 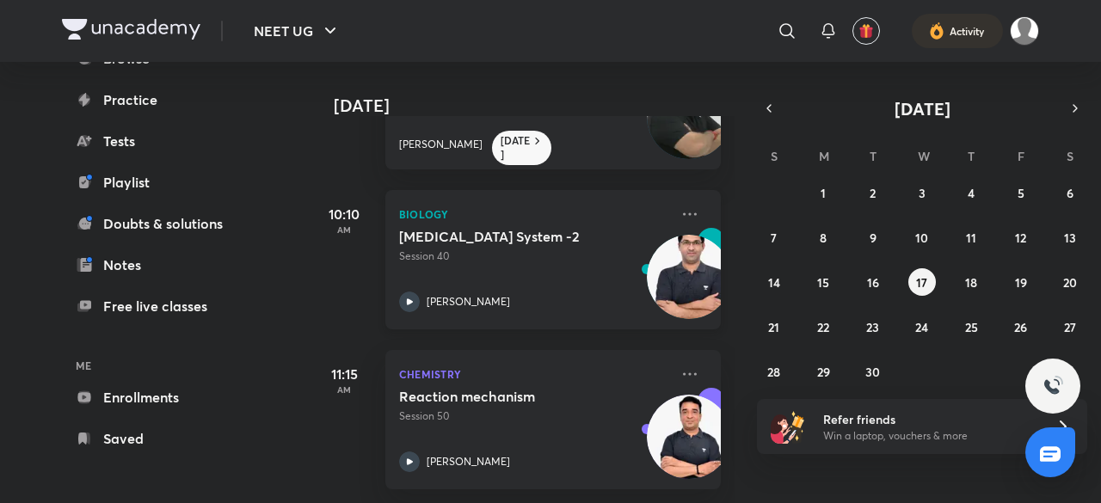 What do you see at coordinates (1024, 31) in the screenshot?
I see `img: Anany Minz` at bounding box center [1024, 31].